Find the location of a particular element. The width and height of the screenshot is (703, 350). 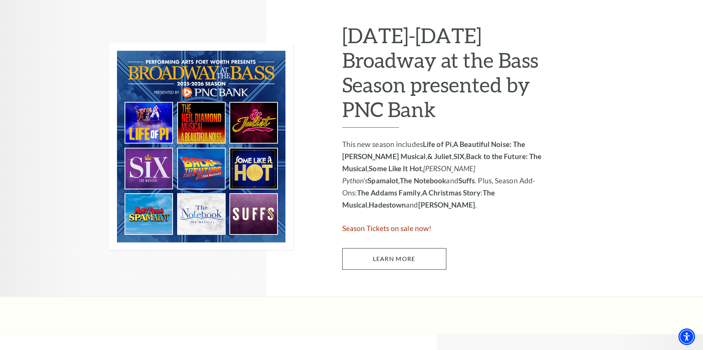

strong: & Juliet is located at coordinates (440, 156).